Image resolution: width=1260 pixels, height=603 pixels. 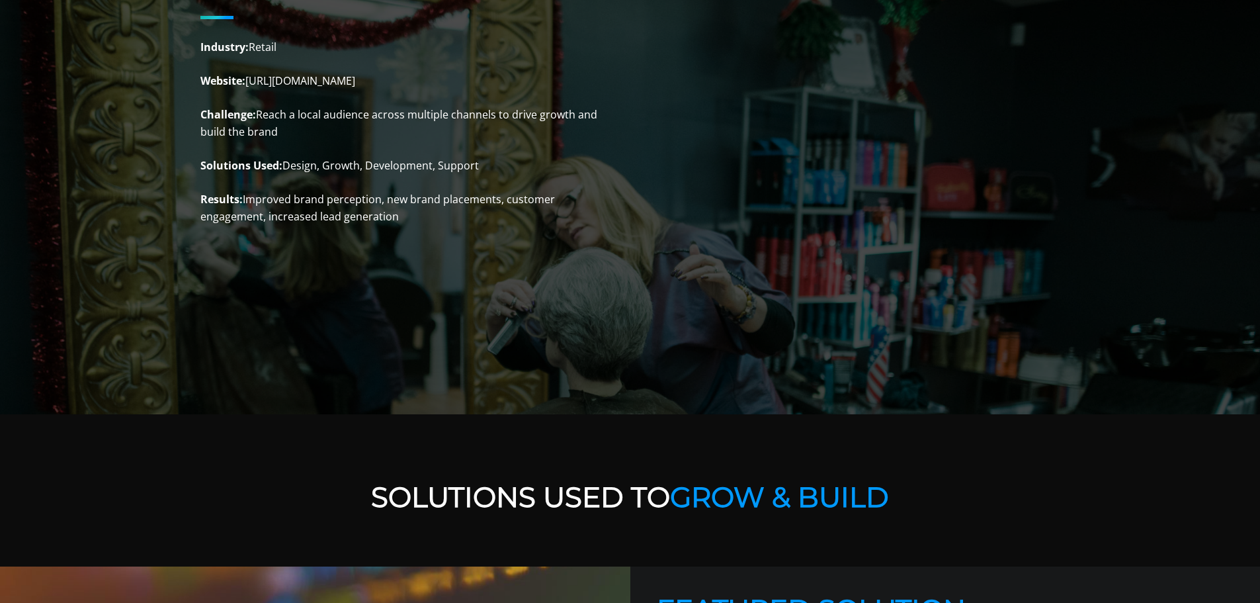 I want to click on strong: Website:, so click(x=223, y=81).